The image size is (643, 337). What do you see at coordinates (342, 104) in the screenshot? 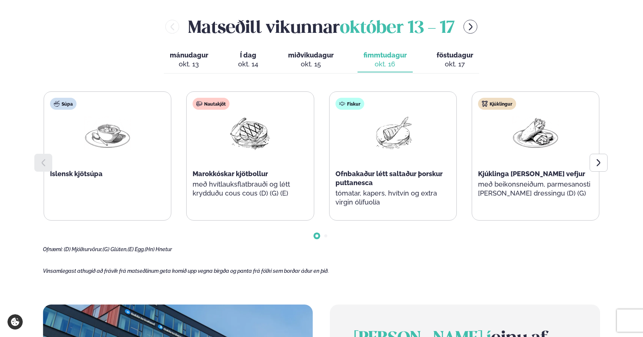
I see `img: fish.svg` at bounding box center [342, 104].